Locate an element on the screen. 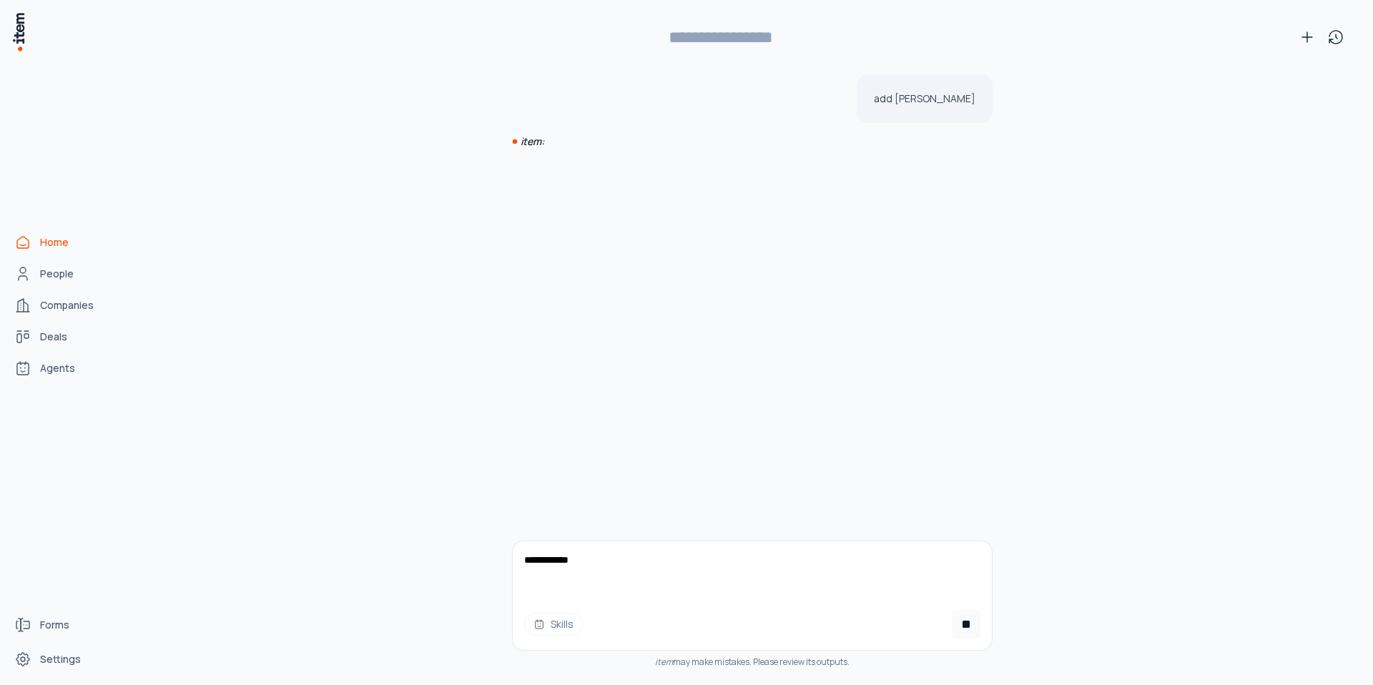 The height and width of the screenshot is (685, 1373). span: Skills is located at coordinates (562, 624).